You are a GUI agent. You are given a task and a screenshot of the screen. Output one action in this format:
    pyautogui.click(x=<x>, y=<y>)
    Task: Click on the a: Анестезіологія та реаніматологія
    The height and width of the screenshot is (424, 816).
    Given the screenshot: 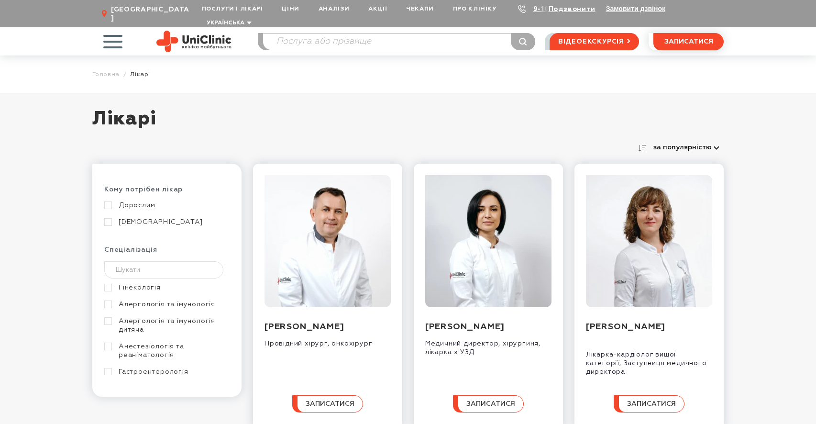 What is the action you would take?
    pyautogui.click(x=165, y=351)
    